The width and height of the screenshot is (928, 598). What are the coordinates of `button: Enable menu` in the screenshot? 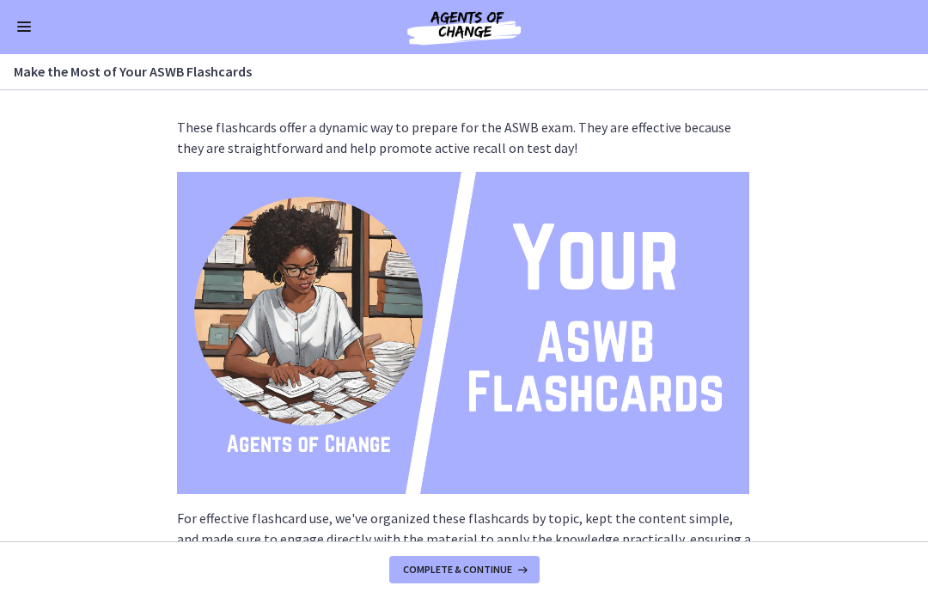 It's located at (24, 28).